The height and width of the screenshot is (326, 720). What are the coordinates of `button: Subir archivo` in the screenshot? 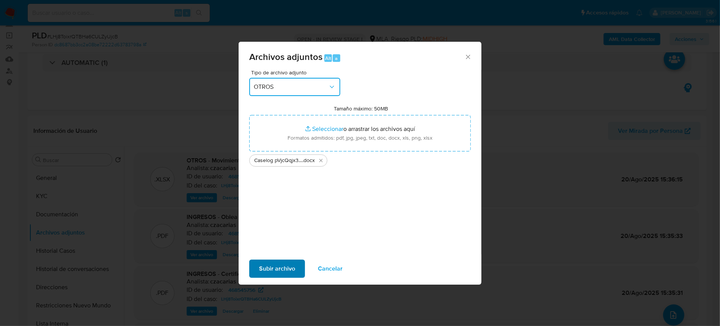 It's located at (277, 269).